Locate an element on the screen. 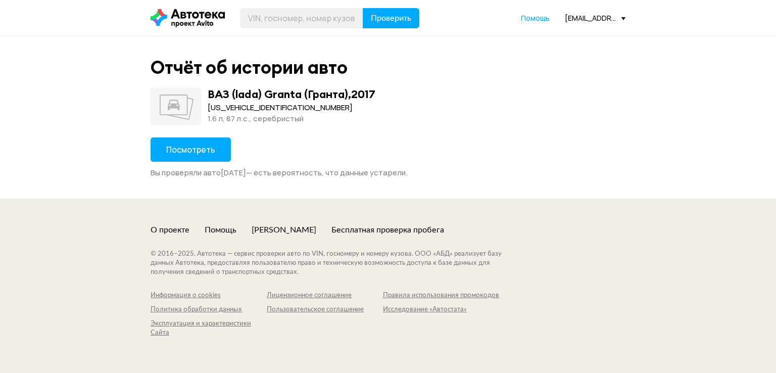  a: Лицензионное соглашение is located at coordinates (325, 296).